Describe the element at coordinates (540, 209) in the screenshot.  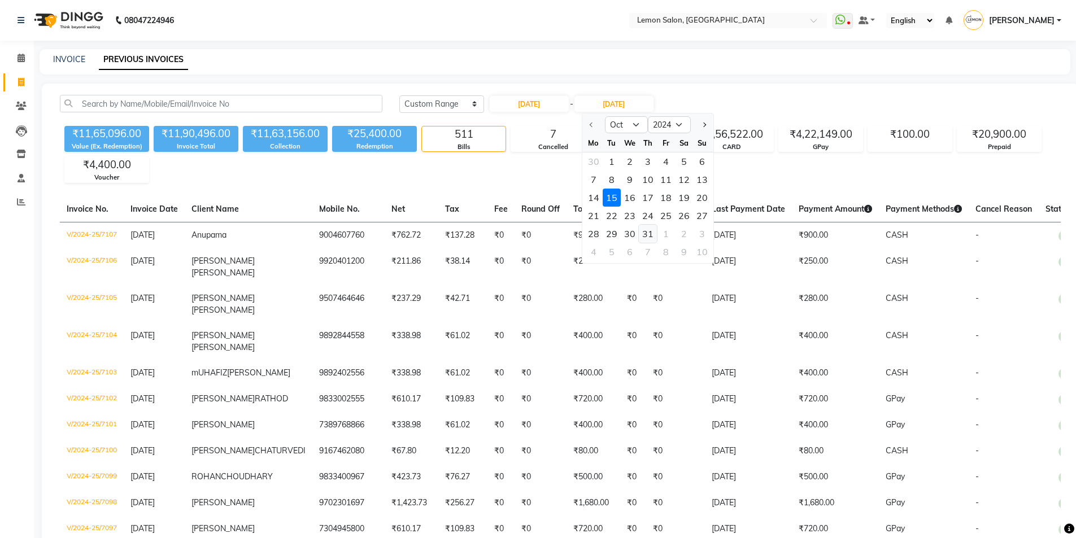
I see `span: Round Off` at that location.